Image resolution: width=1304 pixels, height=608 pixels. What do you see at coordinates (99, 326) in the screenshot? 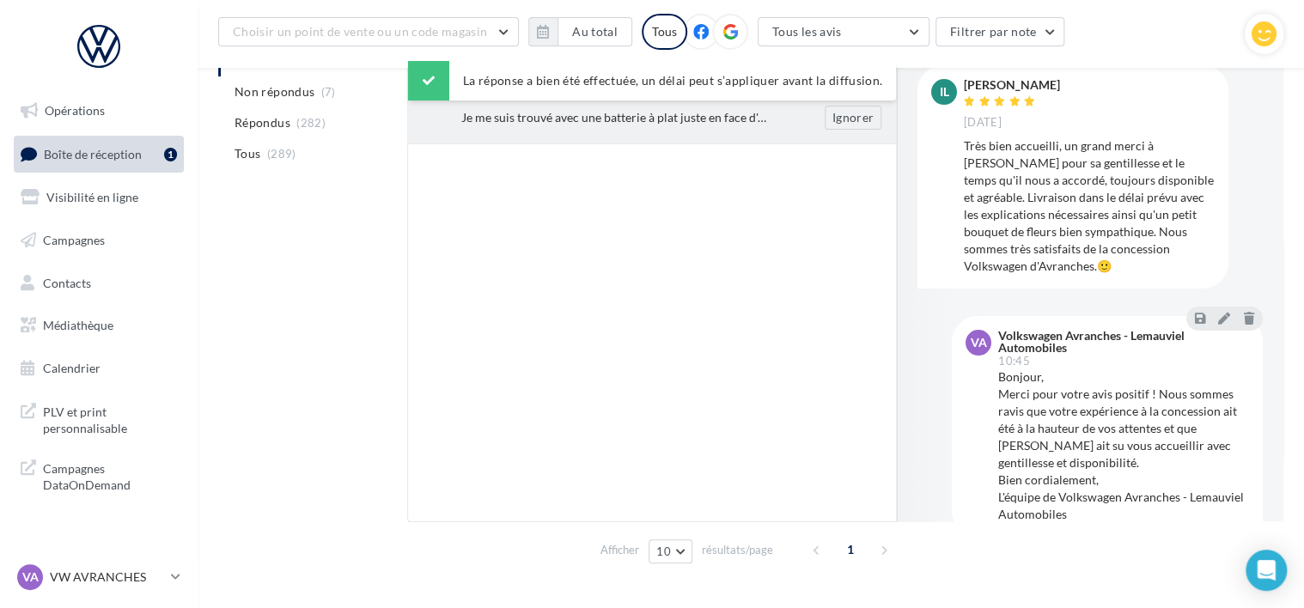
I see `a: Médiathèque` at bounding box center [99, 326].